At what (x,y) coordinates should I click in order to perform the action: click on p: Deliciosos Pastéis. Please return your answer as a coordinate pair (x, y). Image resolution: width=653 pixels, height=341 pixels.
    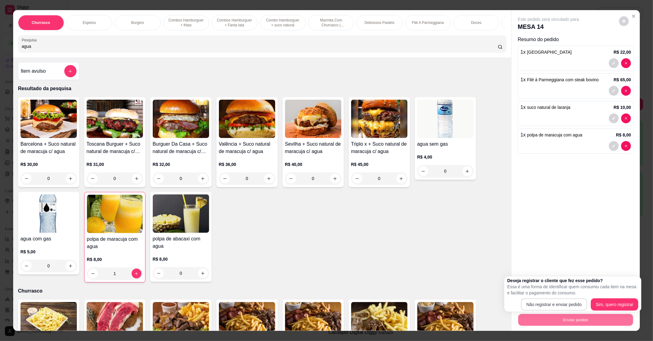
    Looking at the image, I should click on (380, 23).